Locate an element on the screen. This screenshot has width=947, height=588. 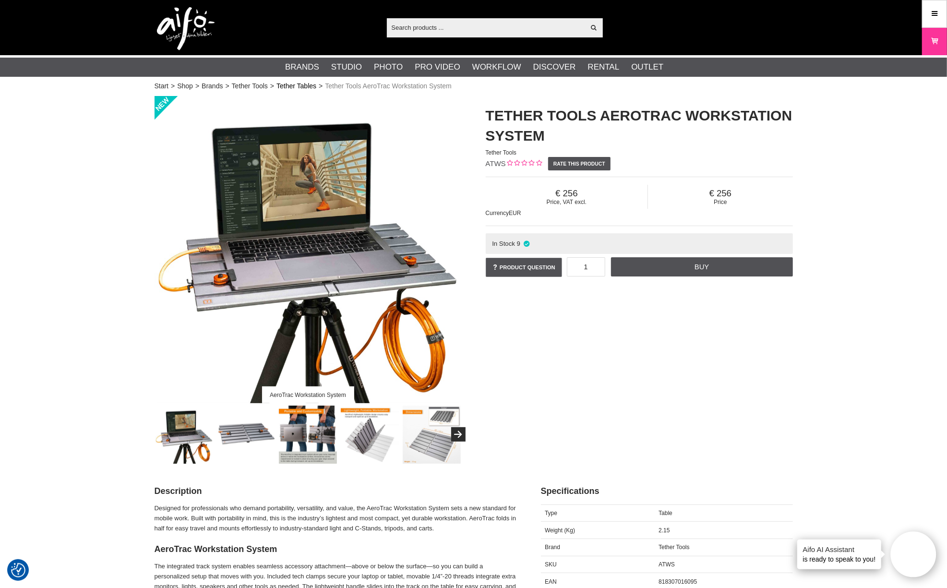
img: The lightweight handle ensures easy carrying is located at coordinates (308, 434).